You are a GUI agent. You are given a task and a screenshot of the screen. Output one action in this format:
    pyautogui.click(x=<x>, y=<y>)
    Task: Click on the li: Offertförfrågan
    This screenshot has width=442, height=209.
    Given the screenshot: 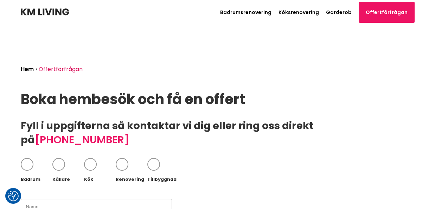 What is the action you would take?
    pyautogui.click(x=62, y=69)
    